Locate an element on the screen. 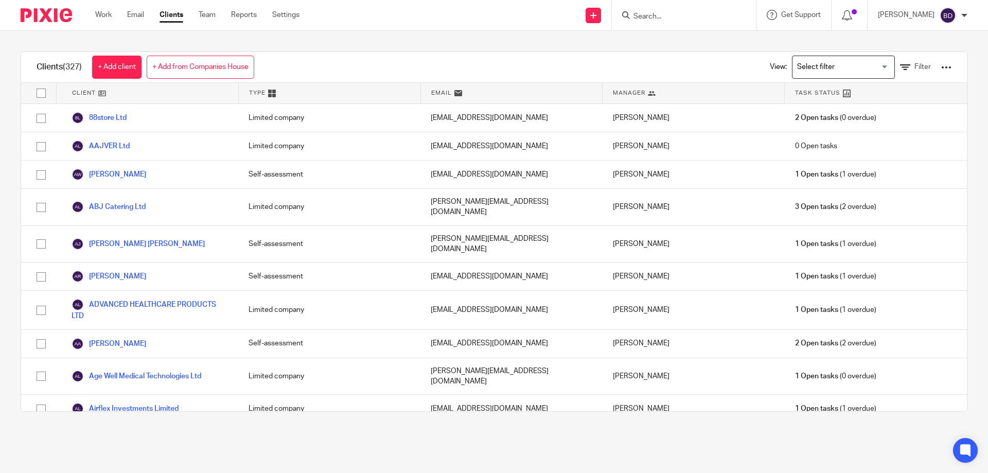 The width and height of the screenshot is (988, 473). h1: Clients is located at coordinates (59, 67).